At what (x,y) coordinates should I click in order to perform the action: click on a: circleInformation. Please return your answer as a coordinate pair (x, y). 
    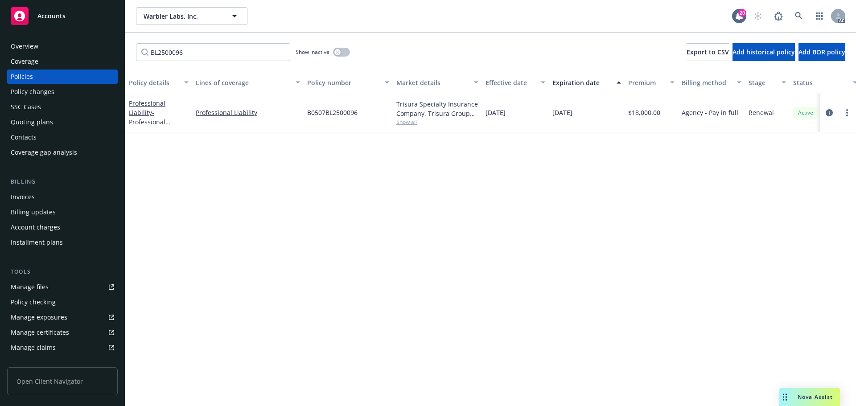
    Looking at the image, I should click on (830, 113).